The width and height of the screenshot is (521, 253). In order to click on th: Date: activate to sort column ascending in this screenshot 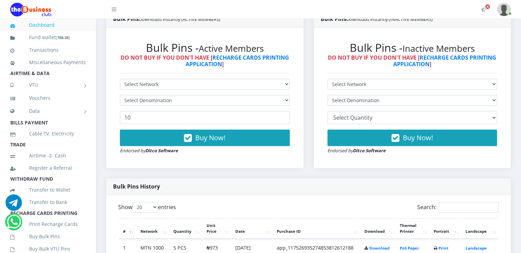, I will do `click(251, 228)`.